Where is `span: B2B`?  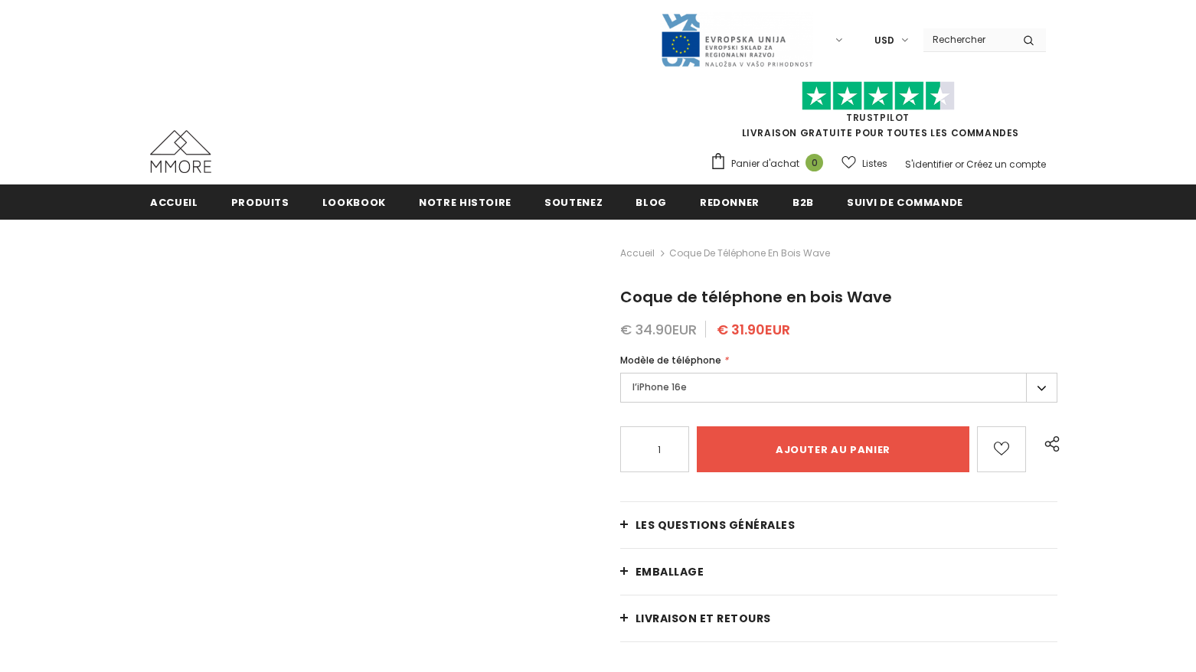
span: B2B is located at coordinates (803, 202).